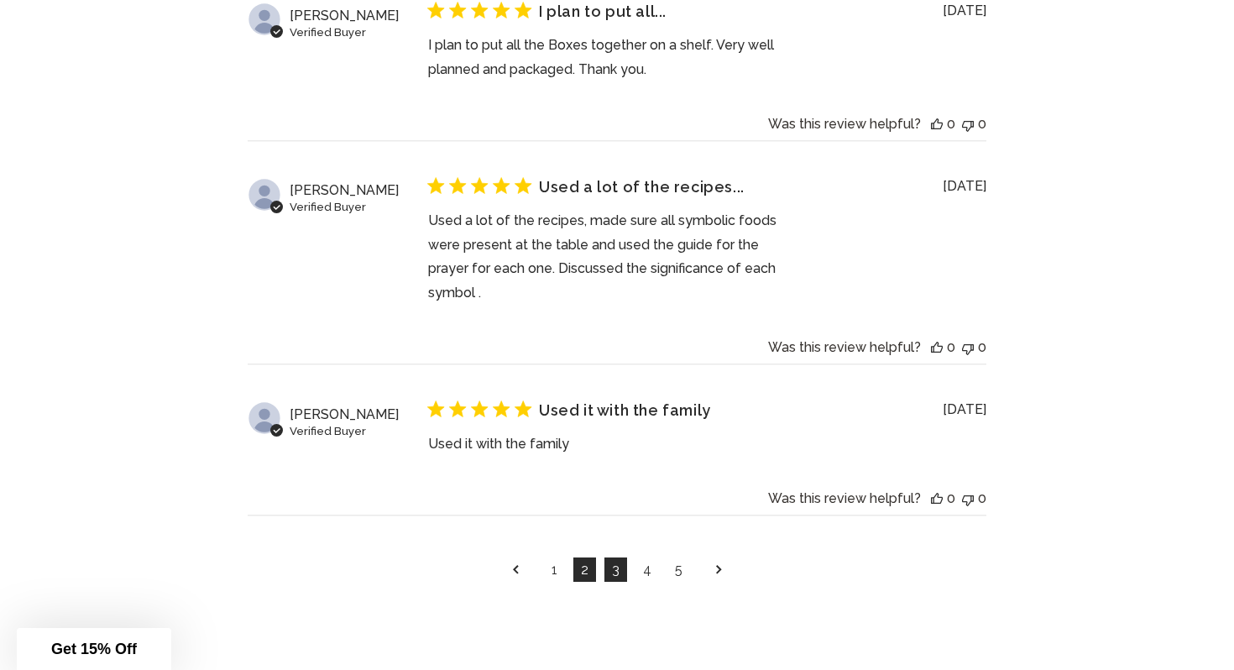 The image size is (1234, 670). I want to click on a: Navigate to page 1 of comments, so click(554, 569).